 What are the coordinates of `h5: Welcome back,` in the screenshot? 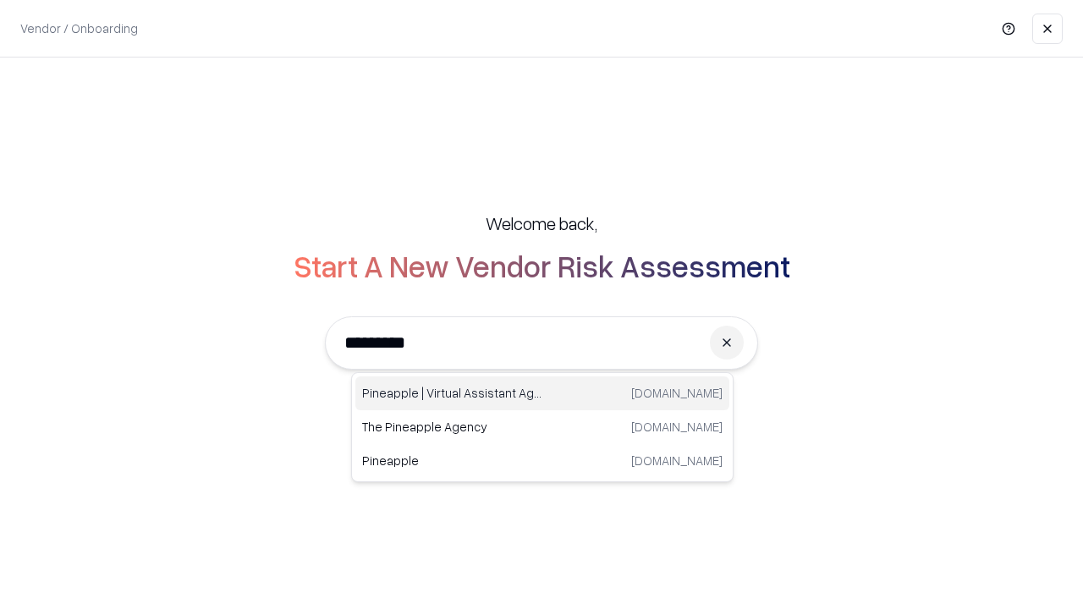 It's located at (541, 223).